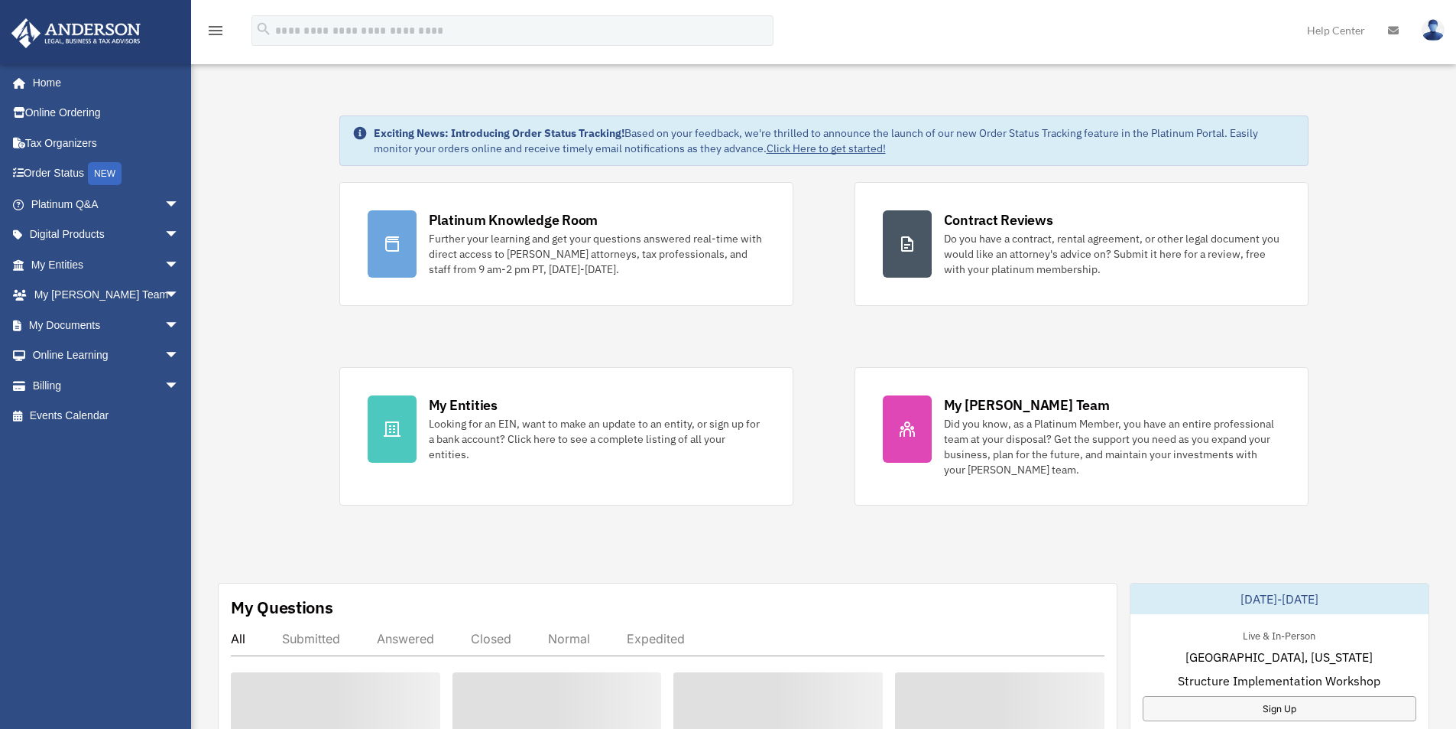  Describe the element at coordinates (835, 141) in the screenshot. I see `div: Based on your feedback, we're thrilled to announce the launch of our new Order Status Tracking fe...` at that location.